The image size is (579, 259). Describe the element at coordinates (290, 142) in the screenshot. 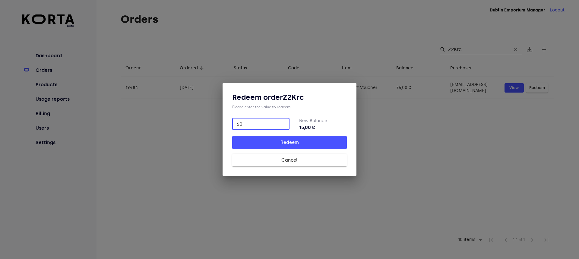

I see `span: Redeem` at that location.